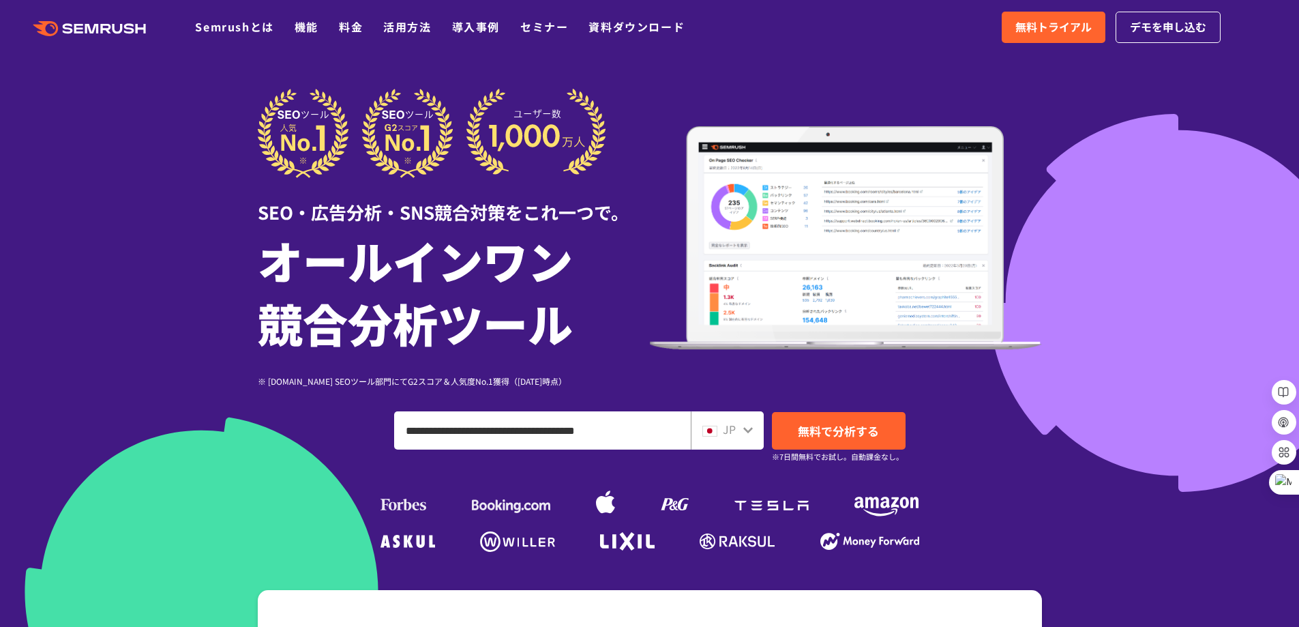 Image resolution: width=1299 pixels, height=627 pixels. Describe the element at coordinates (839, 430) in the screenshot. I see `a: 無料で分析する` at that location.